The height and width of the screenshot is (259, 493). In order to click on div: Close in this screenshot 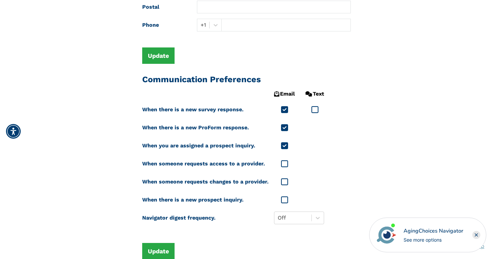, I will do `click(476, 235)`.